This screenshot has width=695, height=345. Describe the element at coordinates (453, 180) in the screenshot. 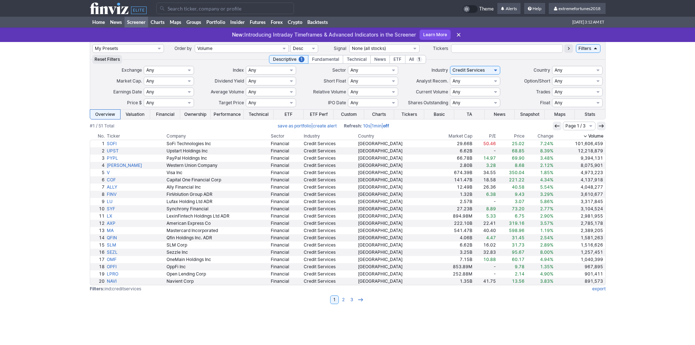

I see `a: 141.47B` at that location.